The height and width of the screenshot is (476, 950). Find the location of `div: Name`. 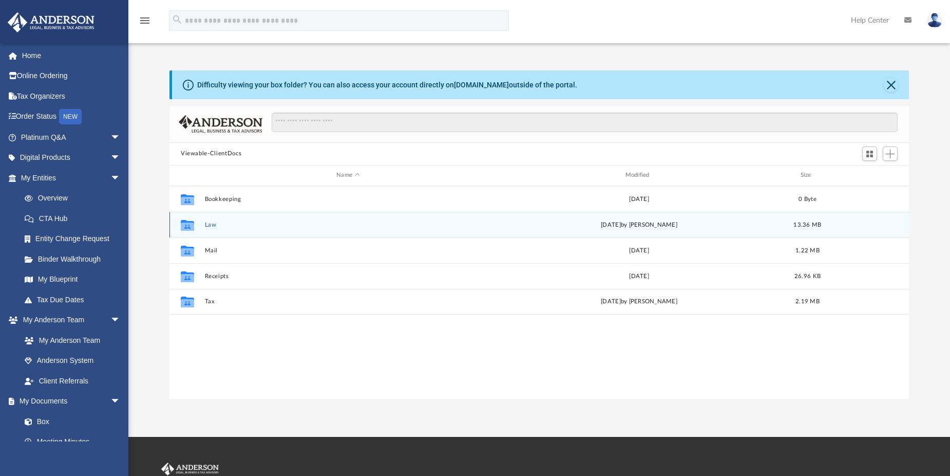

div: Name is located at coordinates (348, 175).